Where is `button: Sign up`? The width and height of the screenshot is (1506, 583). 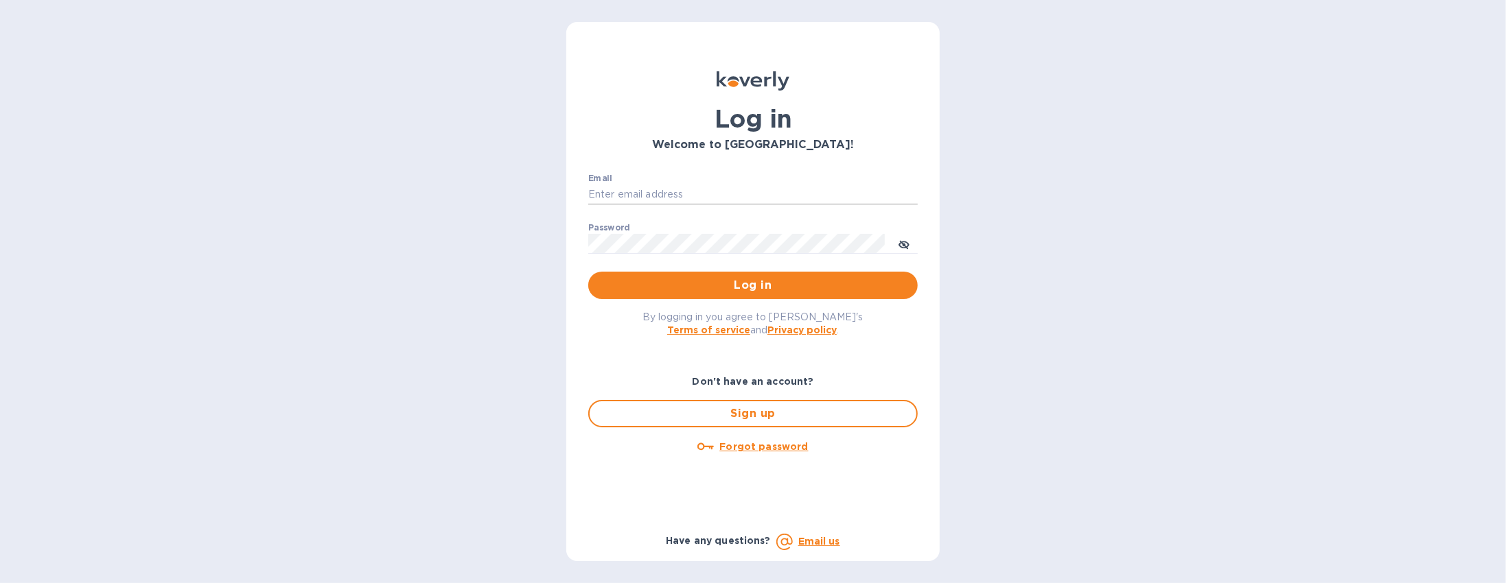
button: Sign up is located at coordinates (753, 414).